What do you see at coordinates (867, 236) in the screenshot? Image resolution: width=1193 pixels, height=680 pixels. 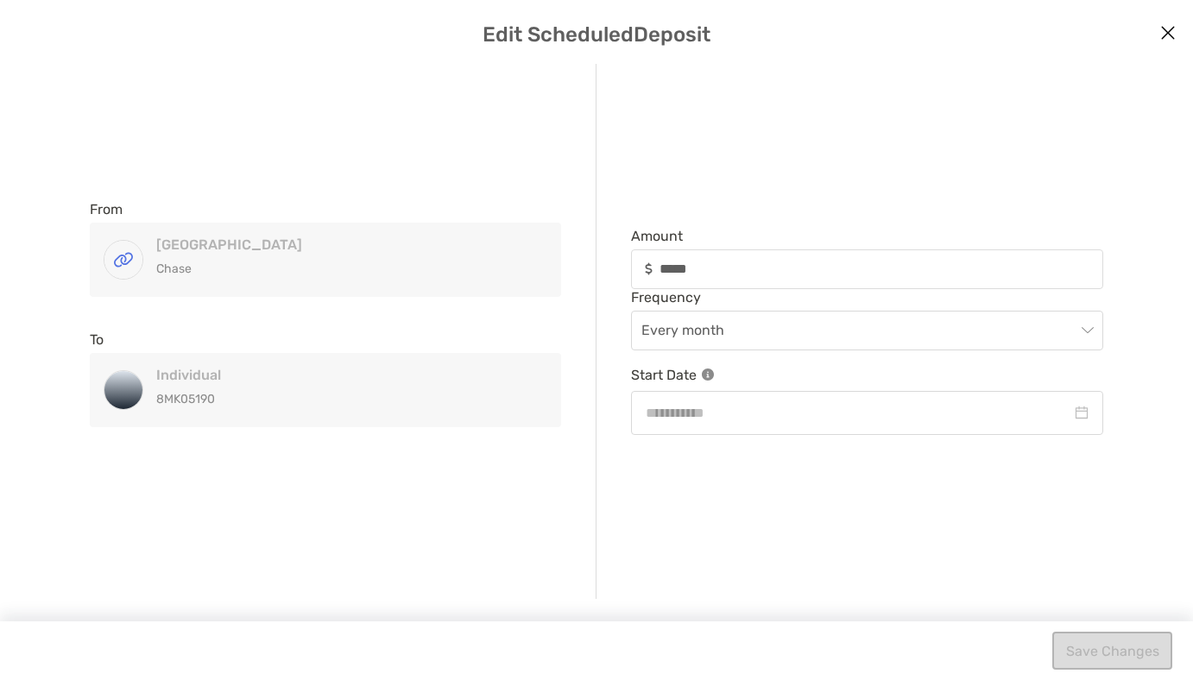 I see `span: Amount` at bounding box center [867, 236].